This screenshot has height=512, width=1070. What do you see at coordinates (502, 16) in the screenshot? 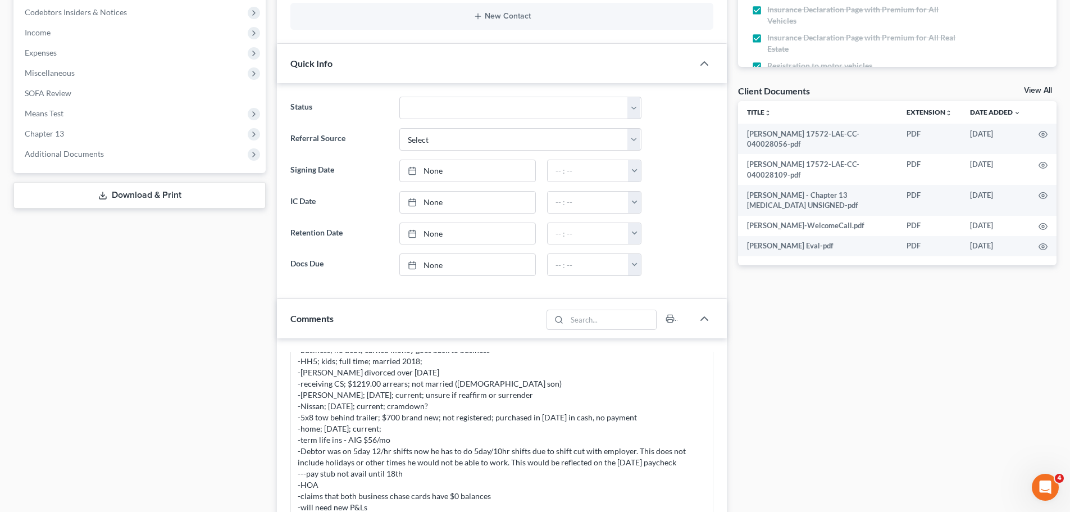
I see `button: New Contact` at bounding box center [502, 16].